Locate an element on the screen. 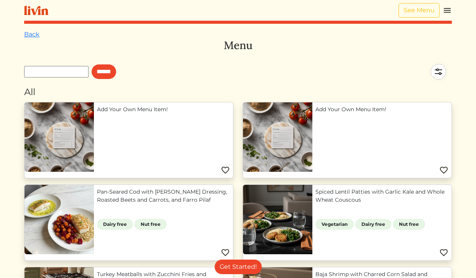  img: menu_hamburger-cb6d353cf0ecd9f46ceae1c99ecbeb4a00e71ca567a856bd81f57e9d8c17bb26.svg is located at coordinates (447, 10).